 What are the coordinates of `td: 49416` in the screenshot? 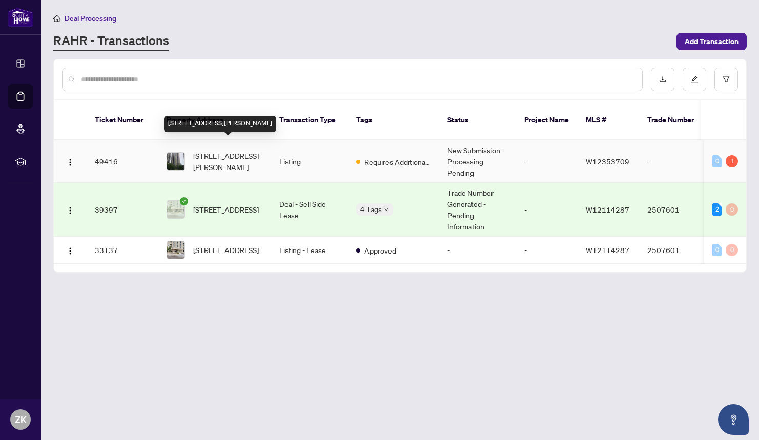 It's located at (123, 161).